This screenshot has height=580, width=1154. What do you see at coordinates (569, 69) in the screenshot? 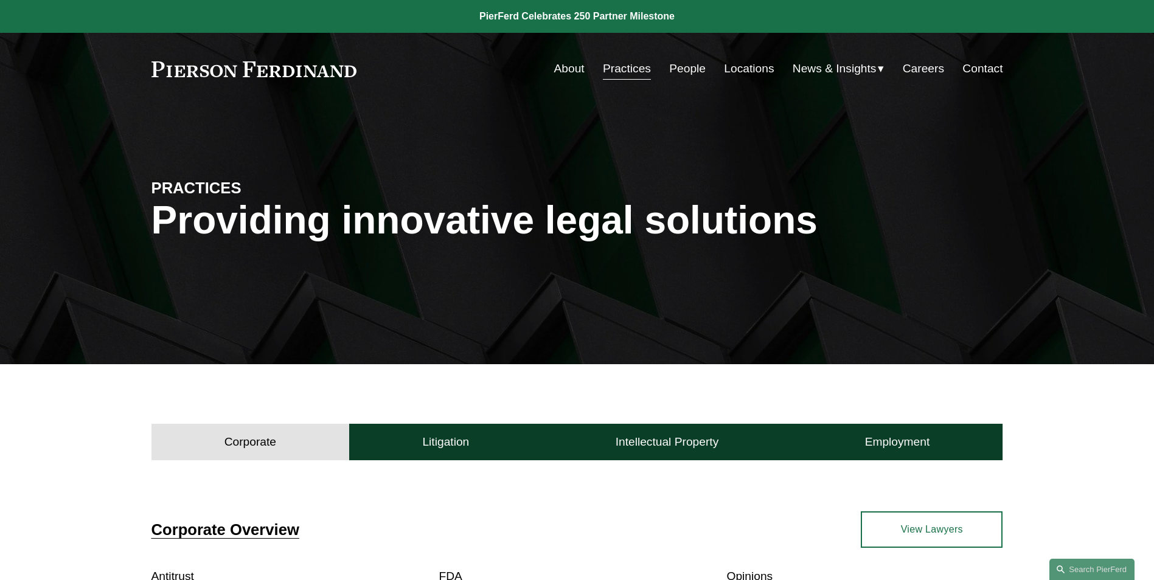
I see `a: About` at bounding box center [569, 69].